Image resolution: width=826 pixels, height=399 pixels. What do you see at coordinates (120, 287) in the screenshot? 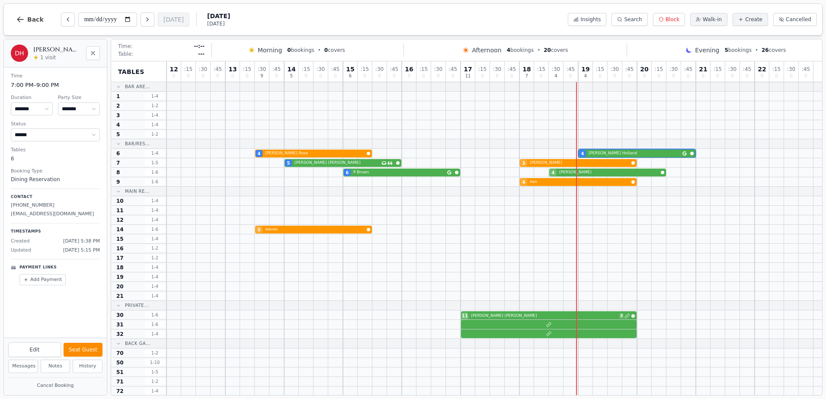
I see `span: 20` at bounding box center [120, 287].